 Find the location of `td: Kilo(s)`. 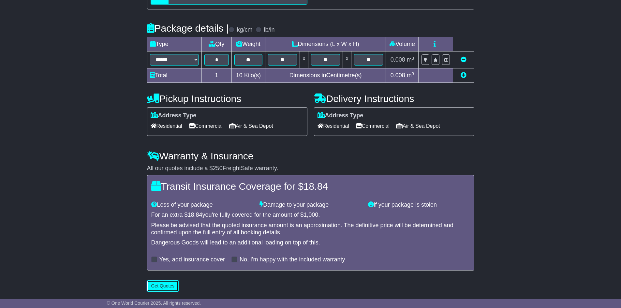

td: Kilo(s) is located at coordinates (248, 76).